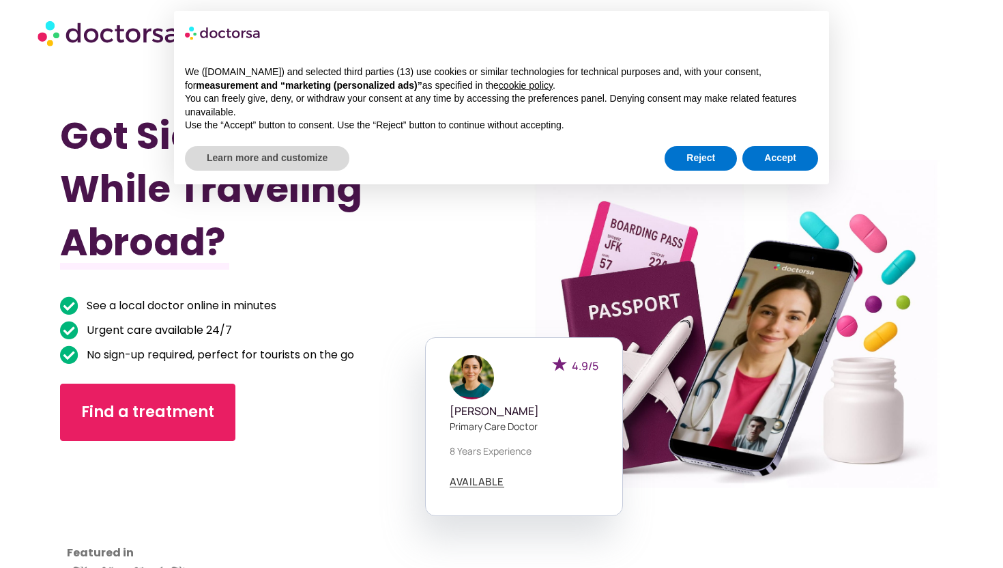 The image size is (1003, 568). Describe the element at coordinates (501, 105) in the screenshot. I see `p: You can freely give, deny, or withdraw your consent at any time by accessing the preferences pane...` at that location.